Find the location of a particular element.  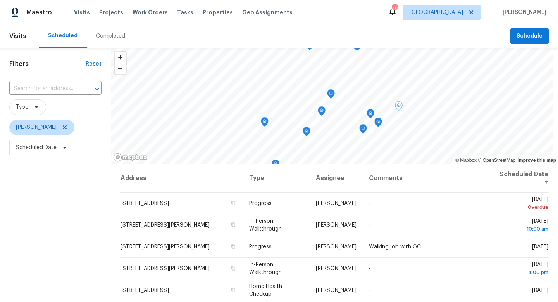

canvas: Map is located at coordinates (332, 106).